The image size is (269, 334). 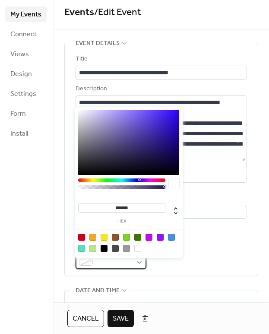 I want to click on a: Events, so click(x=79, y=13).